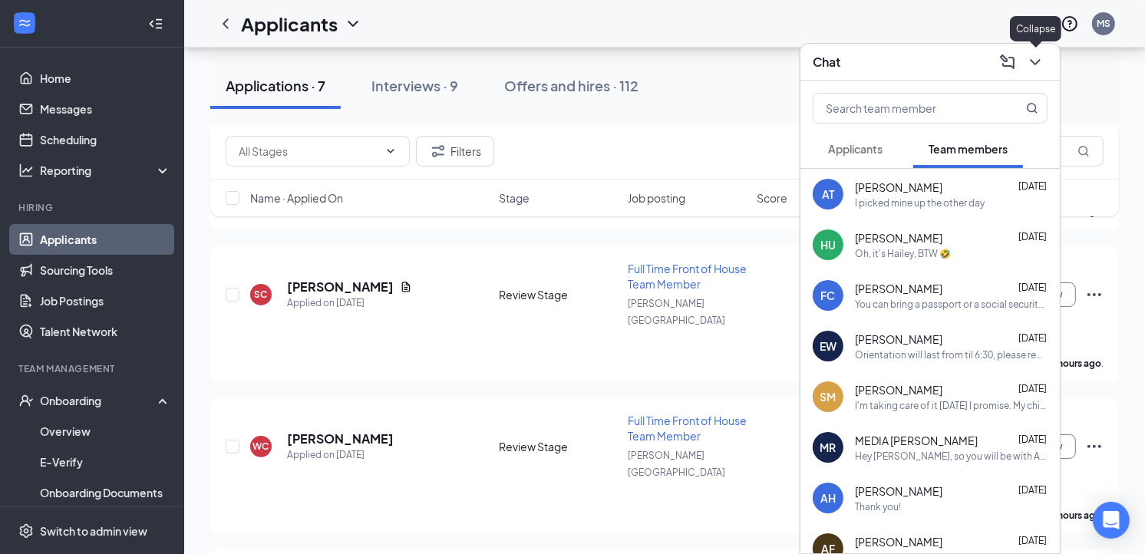  Describe the element at coordinates (1111, 520) in the screenshot. I see `div: Open Intercom Messenger` at that location.